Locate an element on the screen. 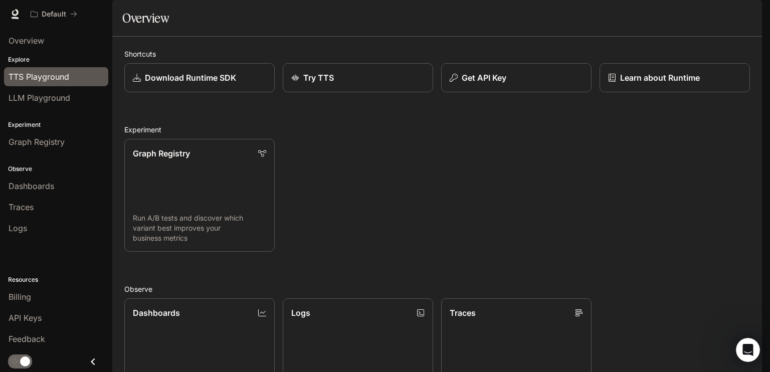  h1: Overview is located at coordinates (145, 18).